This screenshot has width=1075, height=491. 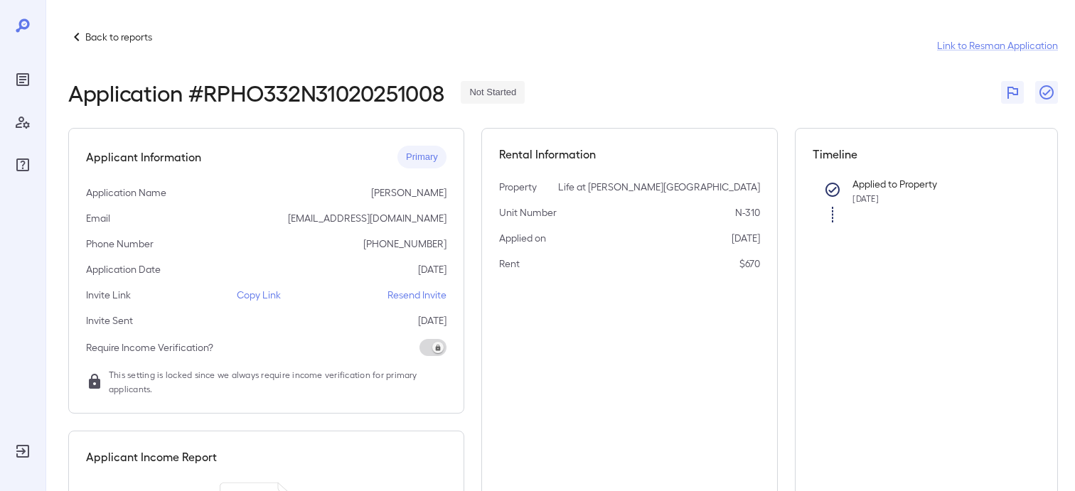 I want to click on p: $670, so click(x=749, y=264).